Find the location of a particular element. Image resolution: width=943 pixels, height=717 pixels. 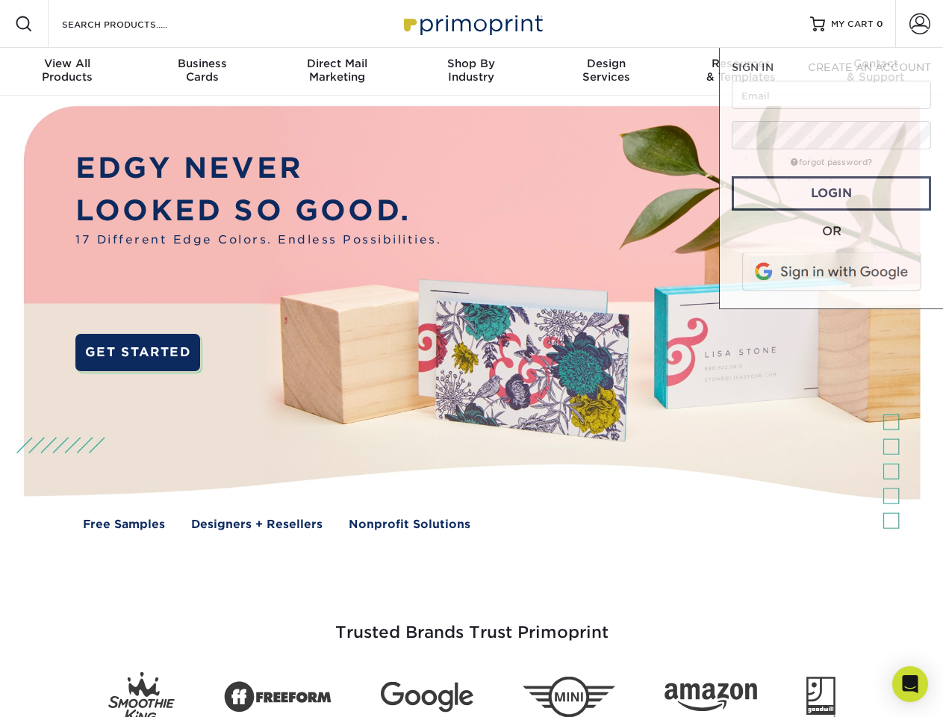

input: Email is located at coordinates (831, 95).